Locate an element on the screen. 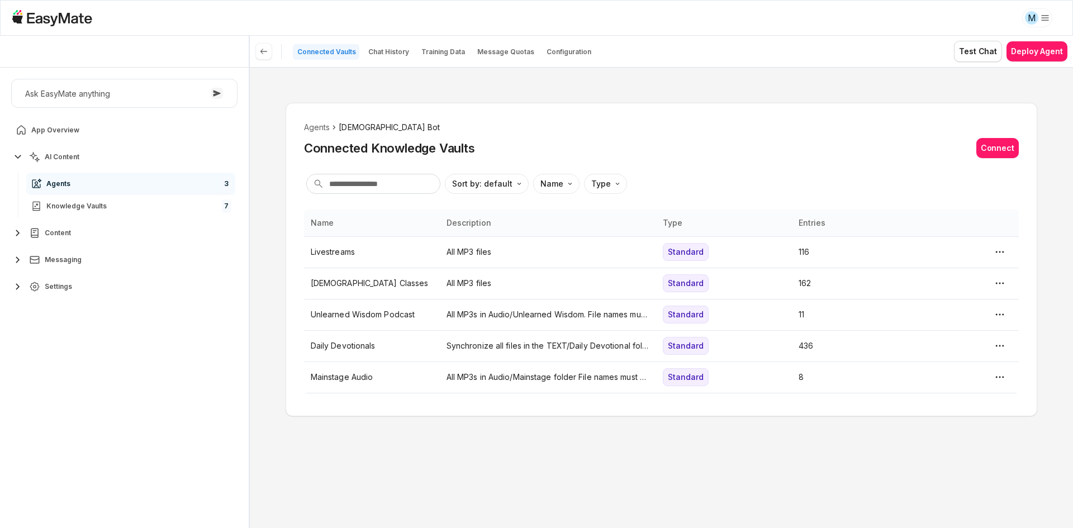 Image resolution: width=1073 pixels, height=528 pixels. nav: breadcrumb is located at coordinates (661, 127).